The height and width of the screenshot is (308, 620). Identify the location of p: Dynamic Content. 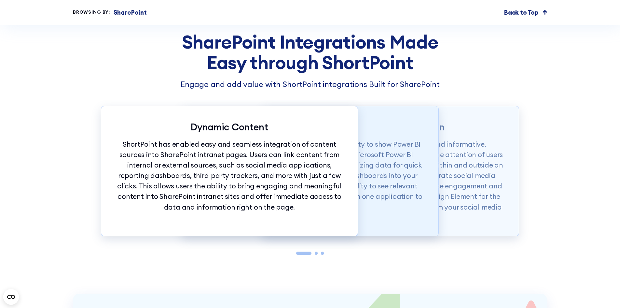
(229, 127).